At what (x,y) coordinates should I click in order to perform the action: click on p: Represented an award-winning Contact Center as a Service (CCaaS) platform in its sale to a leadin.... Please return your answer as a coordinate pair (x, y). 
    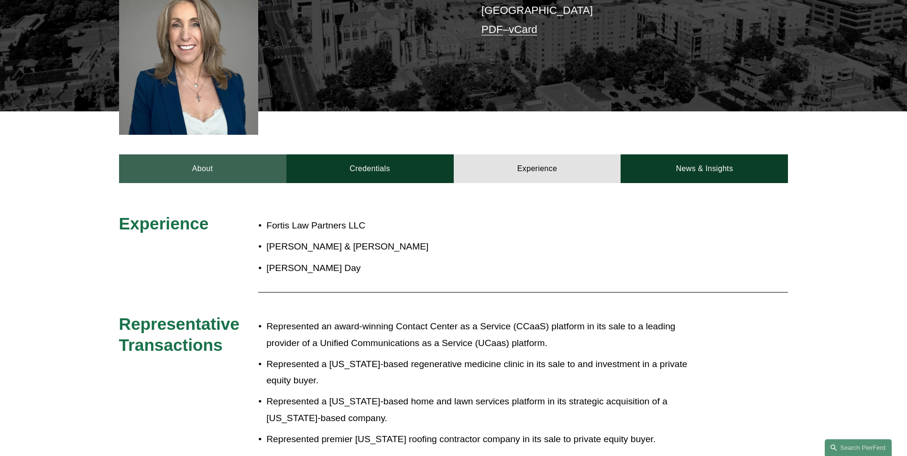
    Looking at the image, I should click on (485, 335).